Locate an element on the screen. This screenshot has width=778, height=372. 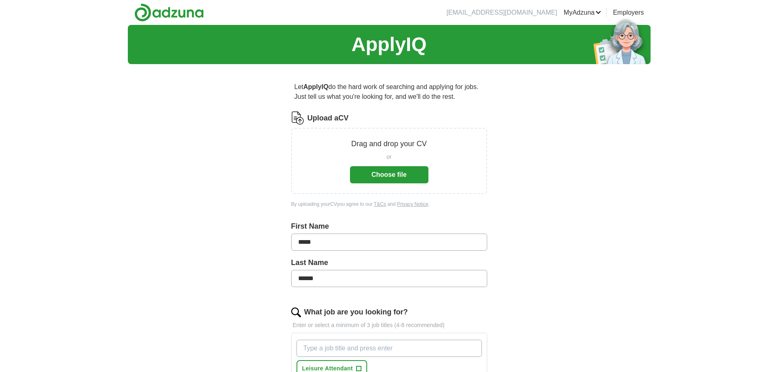
img: Adzuna logo is located at coordinates (169, 12).